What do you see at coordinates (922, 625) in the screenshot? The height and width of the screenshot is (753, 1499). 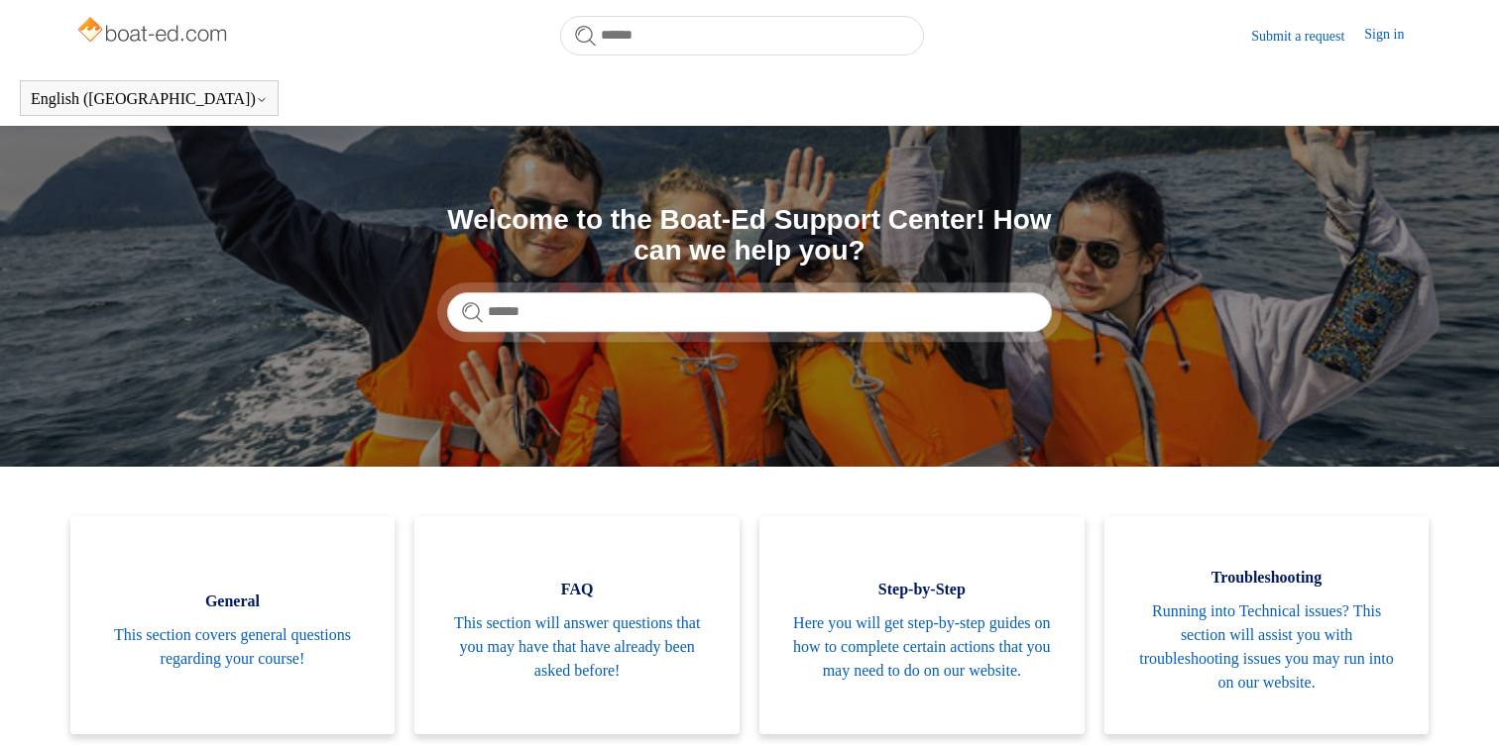 I see `a: Step-by-Step Here you will get step-by-step guides on how to complete certain actions that you ma...` at bounding box center [922, 625].